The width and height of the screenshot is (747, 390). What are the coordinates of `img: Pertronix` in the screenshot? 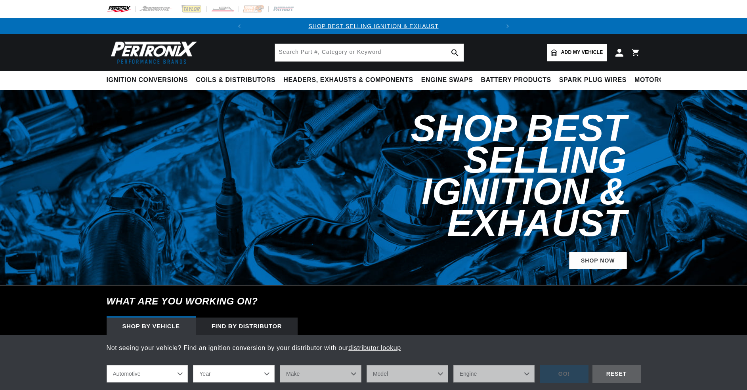 It's located at (152, 52).